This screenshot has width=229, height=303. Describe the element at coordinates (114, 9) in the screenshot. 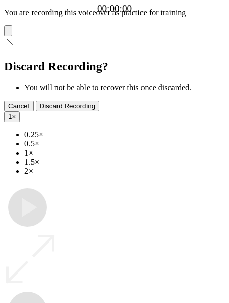

I see `a: 00:00:00` at that location.